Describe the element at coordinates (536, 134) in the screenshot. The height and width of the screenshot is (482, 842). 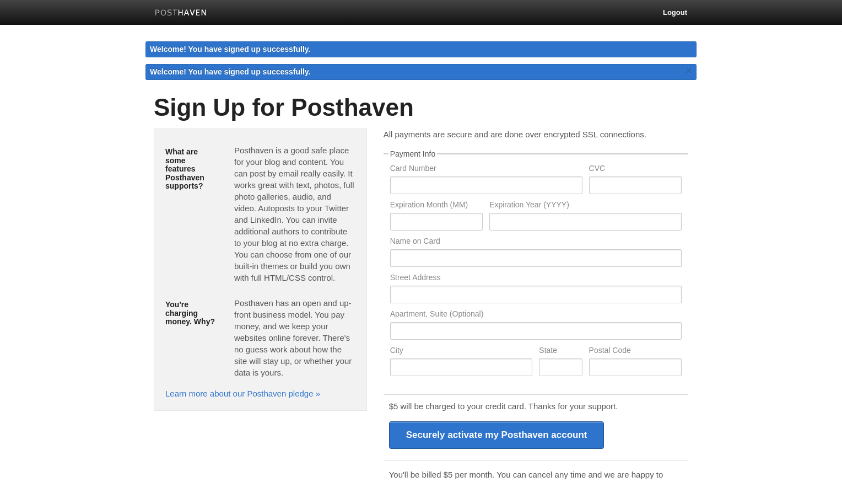
I see `p: All payments are secure and are done over encrypted SSL connections.` at that location.